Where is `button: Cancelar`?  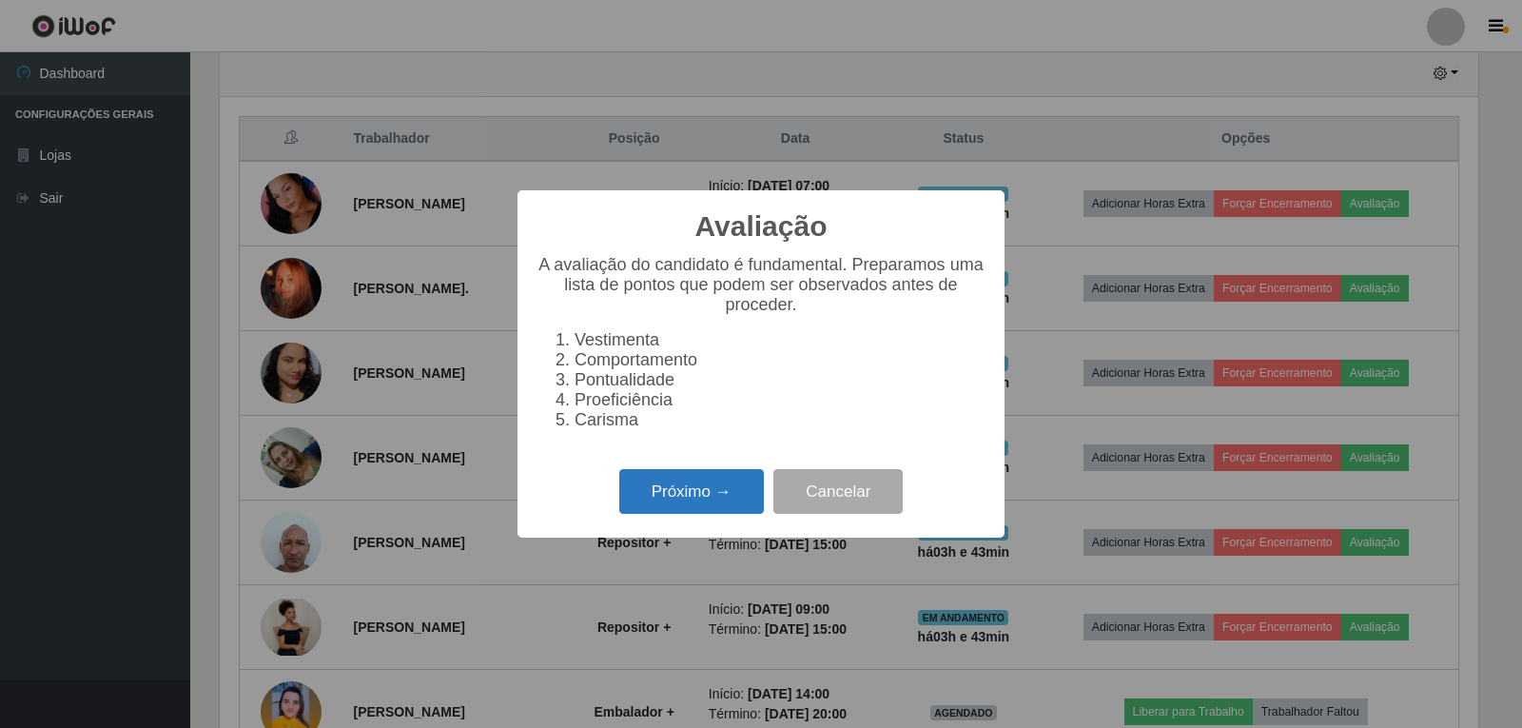
button: Cancelar is located at coordinates (838, 491).